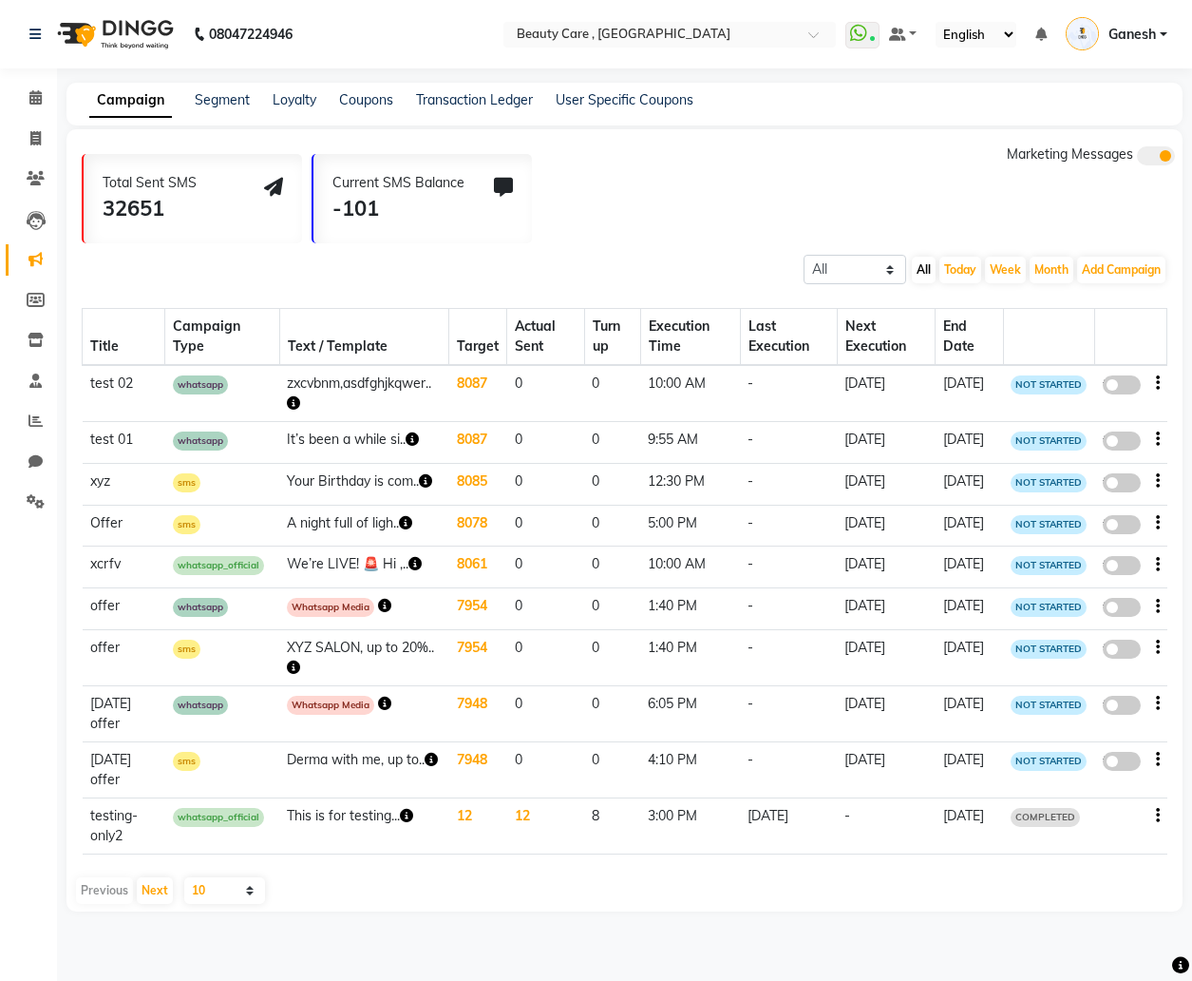 The image size is (1192, 981). What do you see at coordinates (690, 525) in the screenshot?
I see `td: 5:00 PM` at bounding box center [690, 525].